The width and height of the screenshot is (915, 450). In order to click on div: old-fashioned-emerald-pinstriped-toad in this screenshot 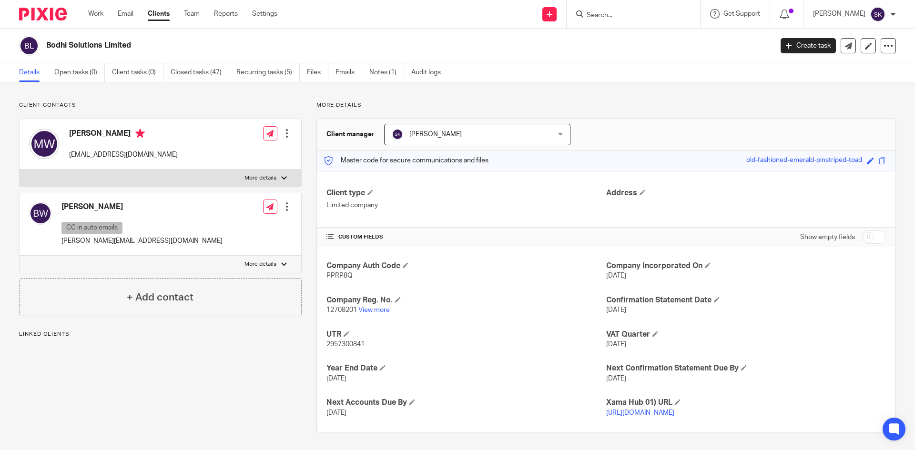, I will do `click(804, 161)`.